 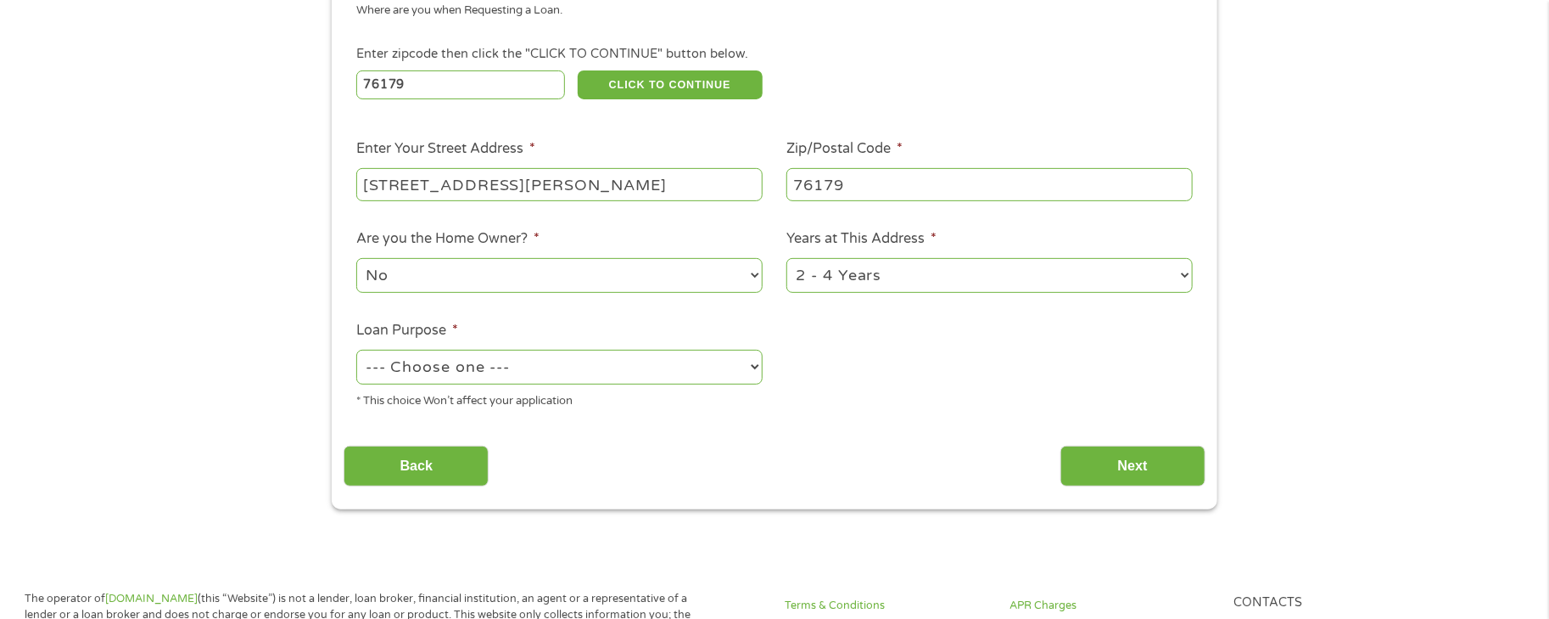 What do you see at coordinates (461, 85) in the screenshot?
I see `input: Enter Zipcode (e.g 01510)` at bounding box center [461, 85].